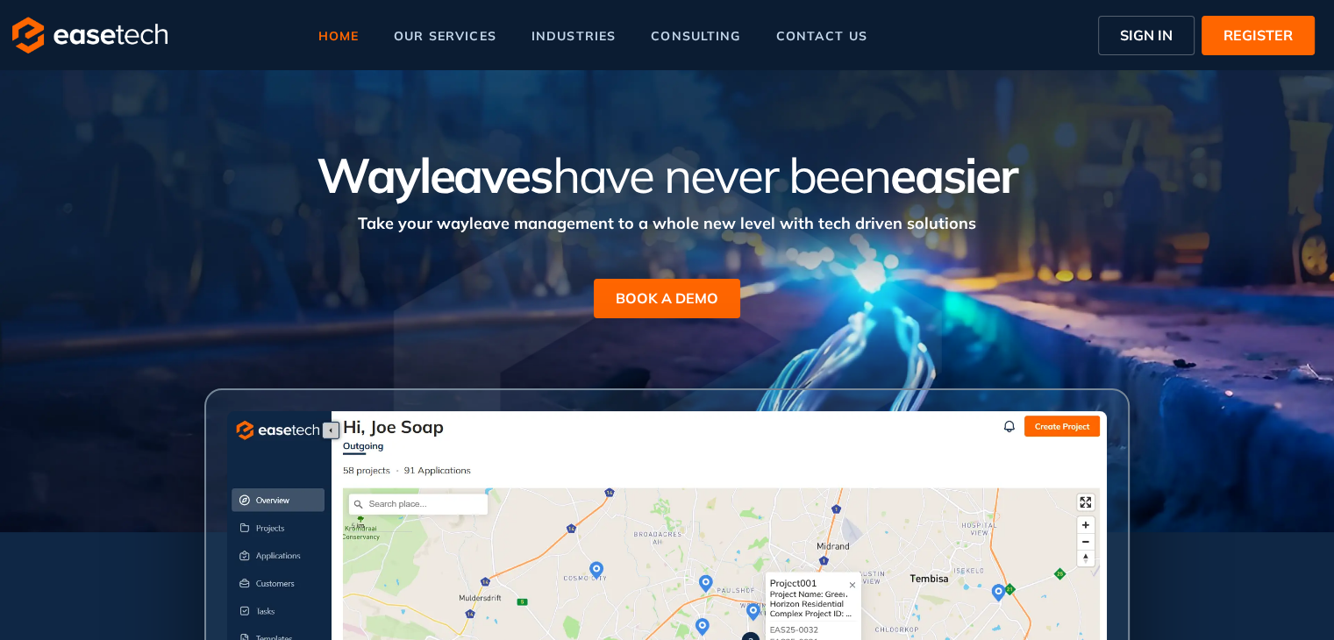  I want to click on span: have never been, so click(721, 175).